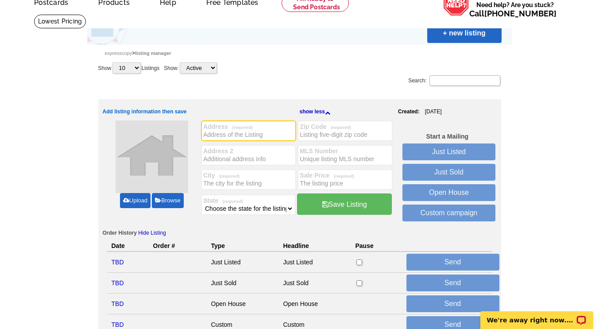  Describe the element at coordinates (345, 175) in the screenshot. I see `label: Sale Price` at that location.